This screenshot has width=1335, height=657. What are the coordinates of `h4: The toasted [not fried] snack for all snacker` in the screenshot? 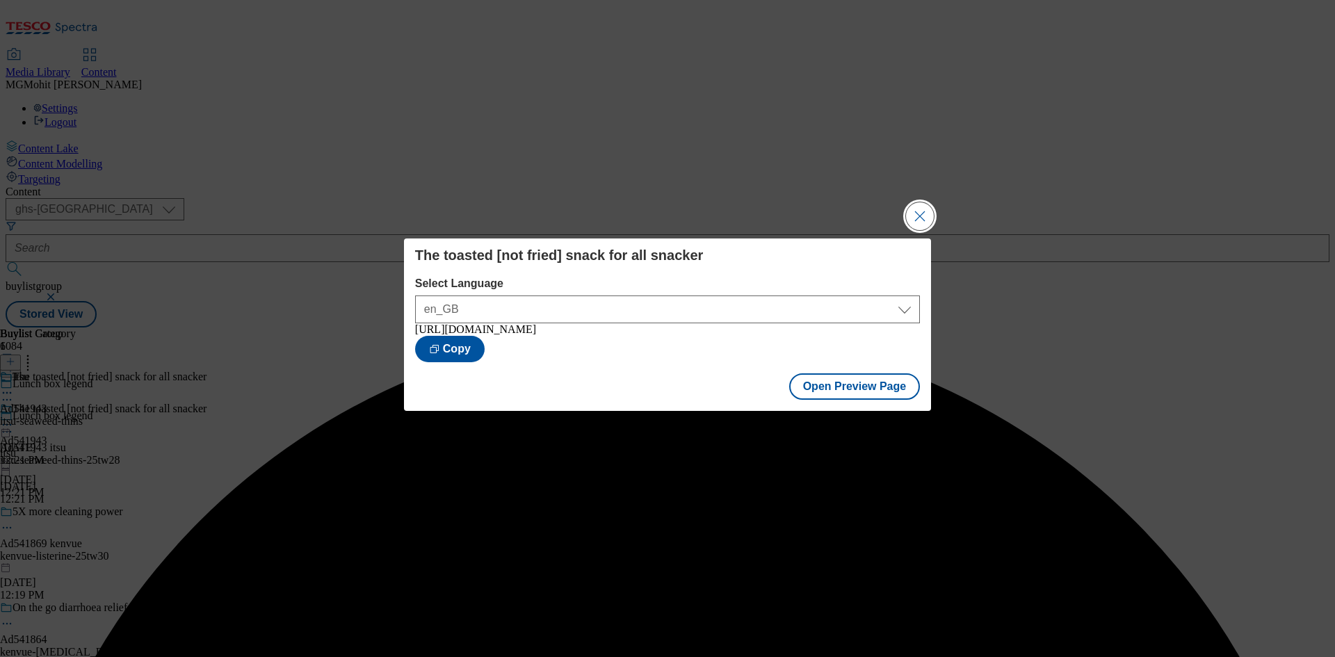 It's located at (668, 255).